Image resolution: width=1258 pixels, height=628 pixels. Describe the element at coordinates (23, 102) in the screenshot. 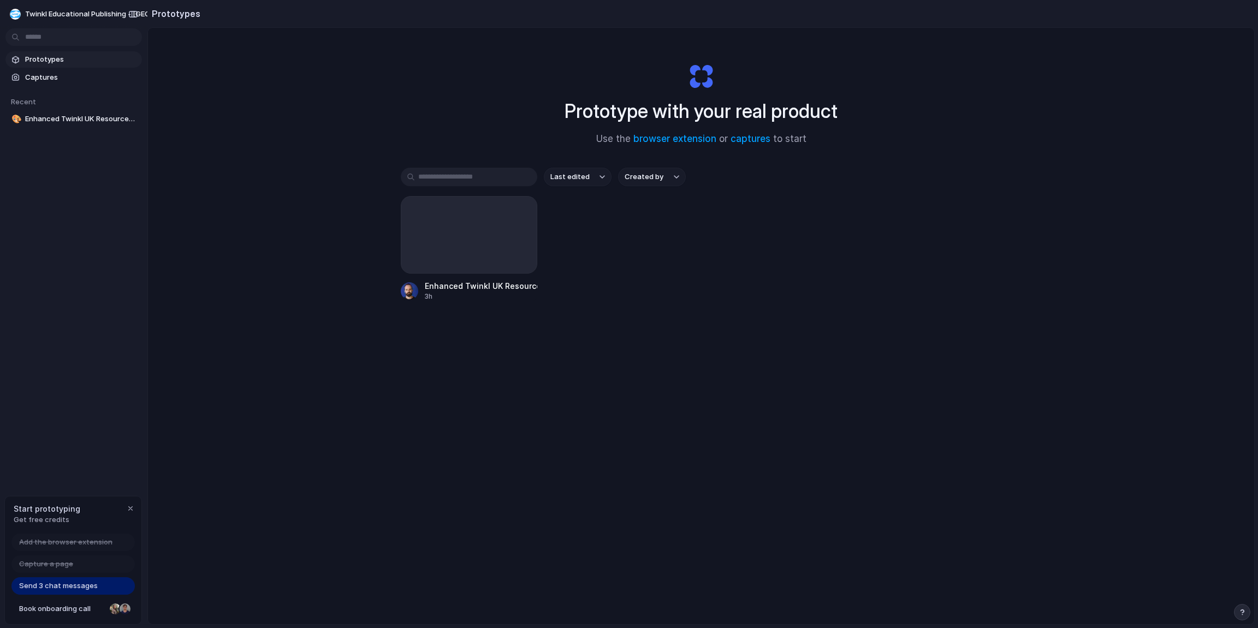

I see `span: Recent` at that location.